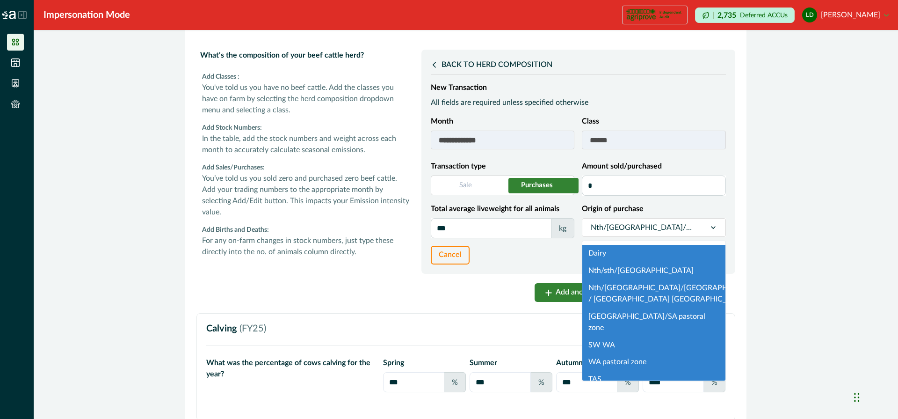  I want to click on p: Deferred ACCUs, so click(764, 15).